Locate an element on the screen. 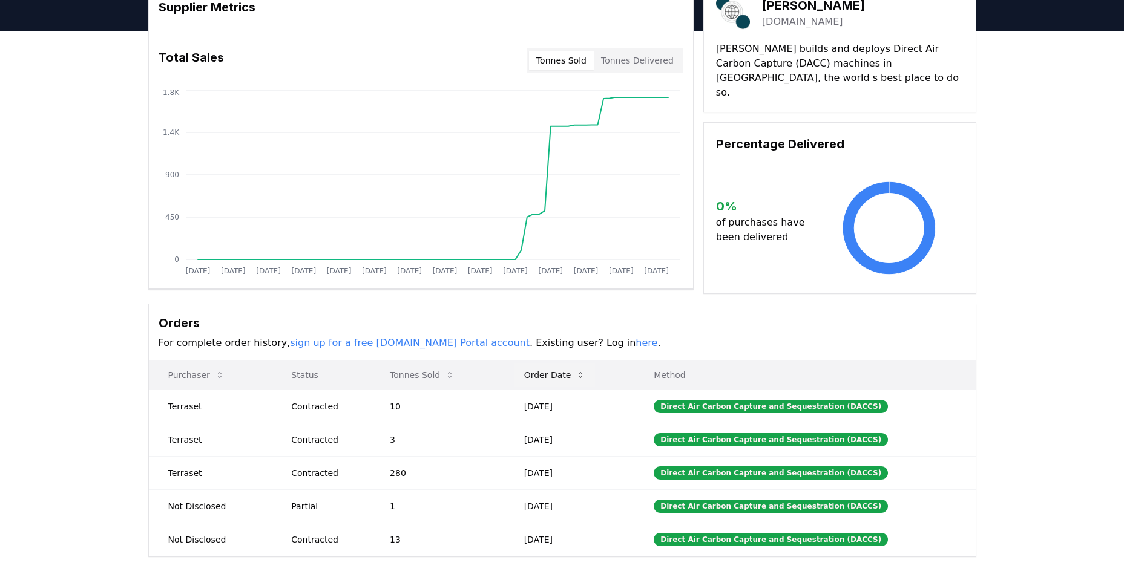 The width and height of the screenshot is (1124, 577). p: Status is located at coordinates (321, 375).